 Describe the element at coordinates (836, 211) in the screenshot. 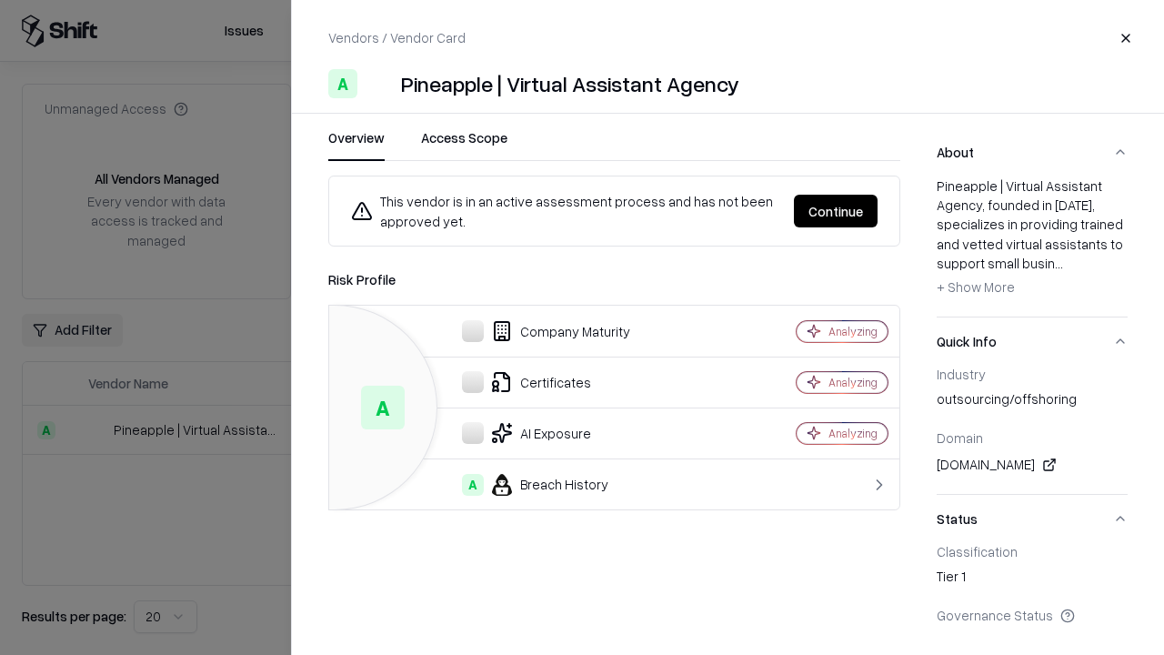

I see `button: Continue` at that location.